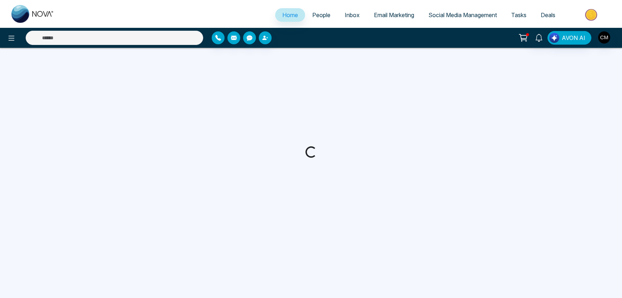 This screenshot has width=622, height=298. I want to click on img: Market-place.gif, so click(592, 15).